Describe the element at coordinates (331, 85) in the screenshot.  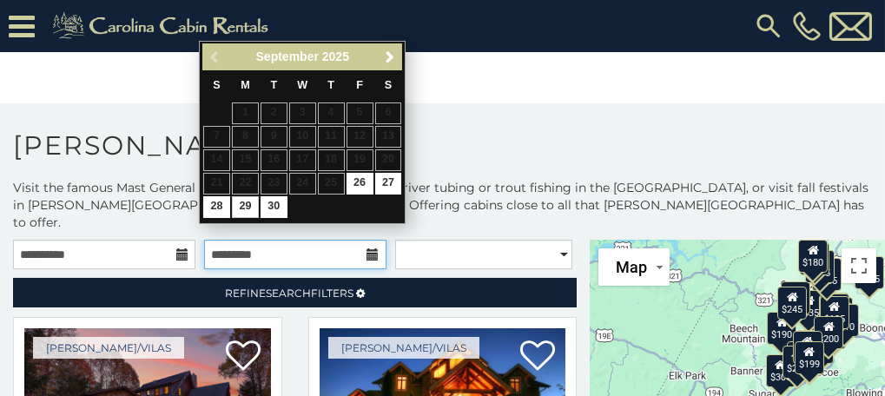
I see `span: Thursday` at that location.